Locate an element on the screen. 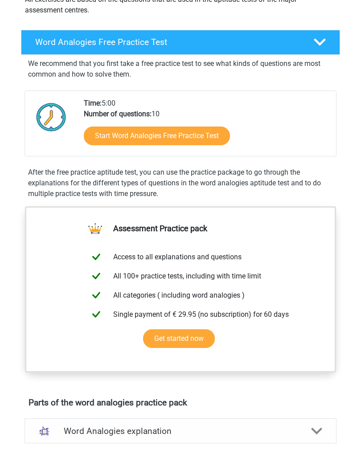 Image resolution: width=361 pixels, height=450 pixels. div: 5:00 10 is located at coordinates (206, 127).